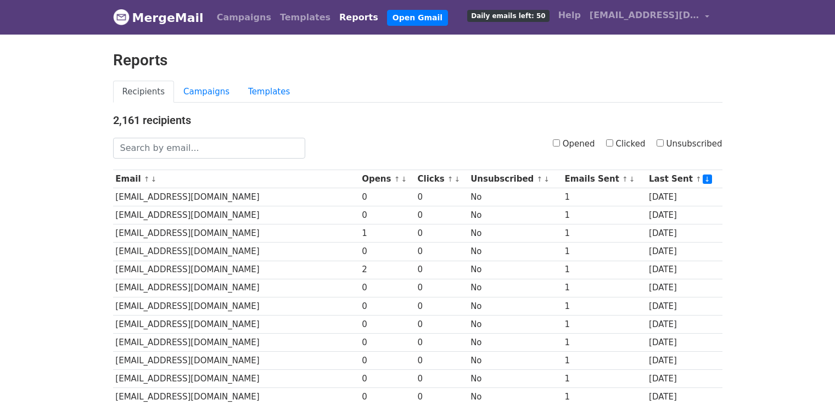 The image size is (835, 405). I want to click on td: 2, so click(387, 270).